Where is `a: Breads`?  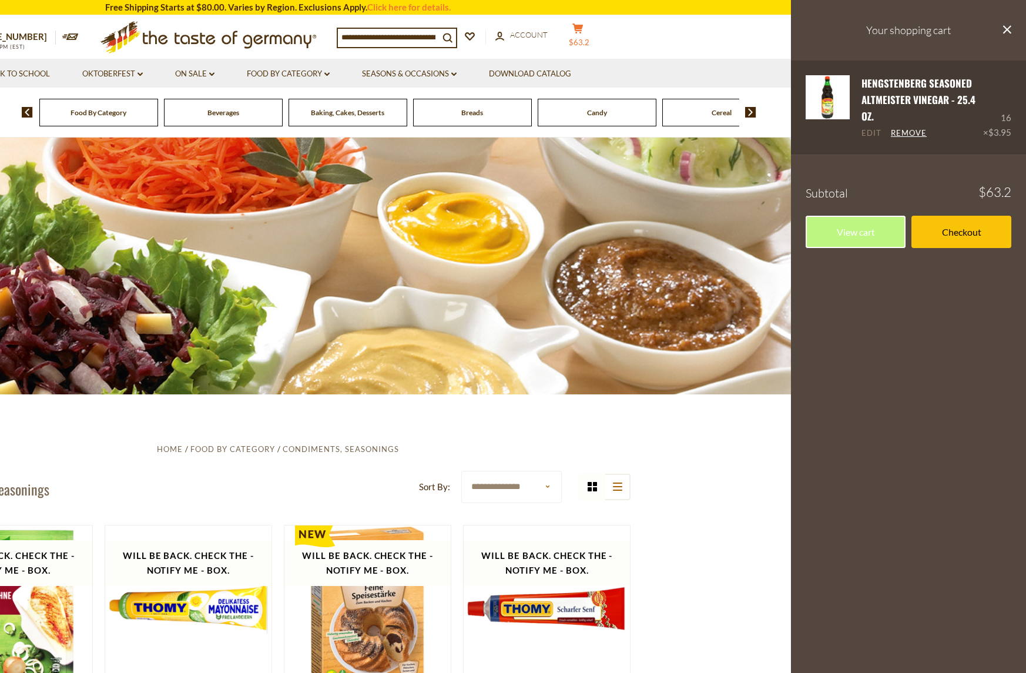
a: Breads is located at coordinates (472, 112).